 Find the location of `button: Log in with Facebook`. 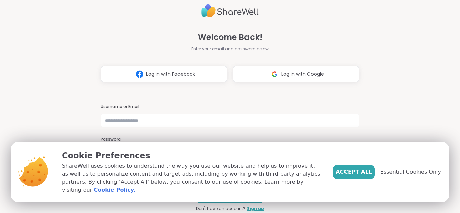

button: Log in with Facebook is located at coordinates (164, 74).